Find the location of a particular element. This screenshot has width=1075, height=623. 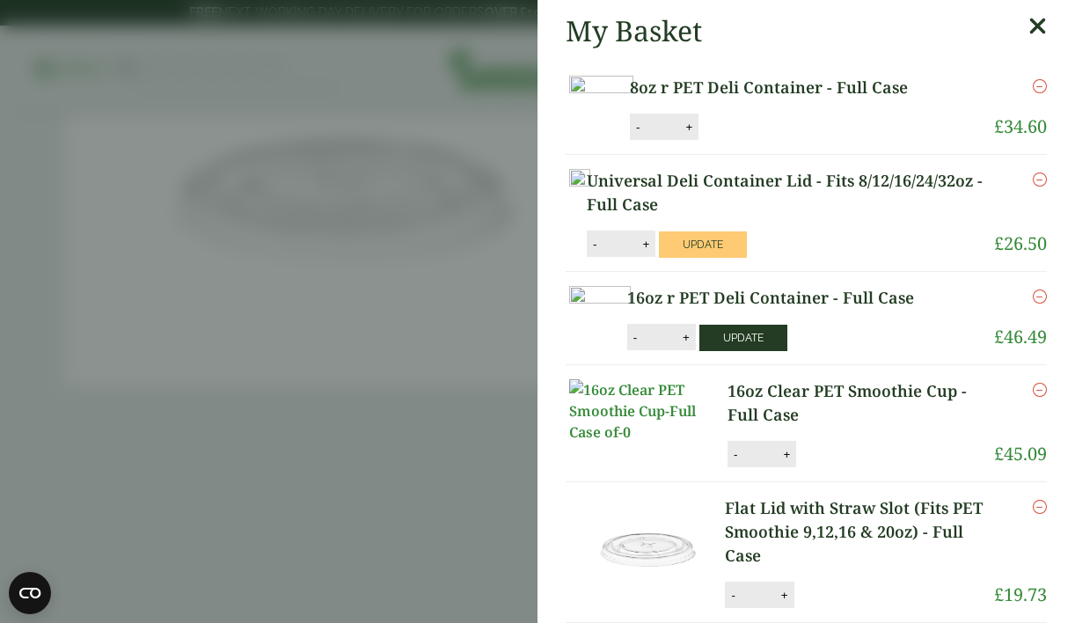

button: Open CMP widget is located at coordinates (30, 593).